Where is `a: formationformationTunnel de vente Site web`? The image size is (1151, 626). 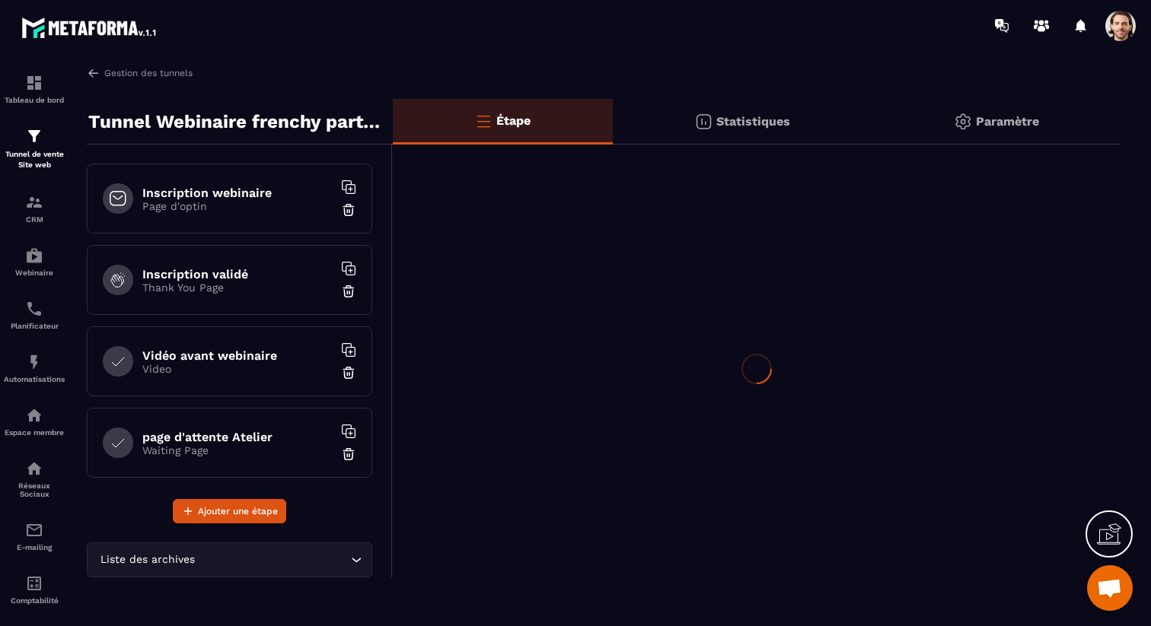 a: formationformationTunnel de vente Site web is located at coordinates (34, 148).